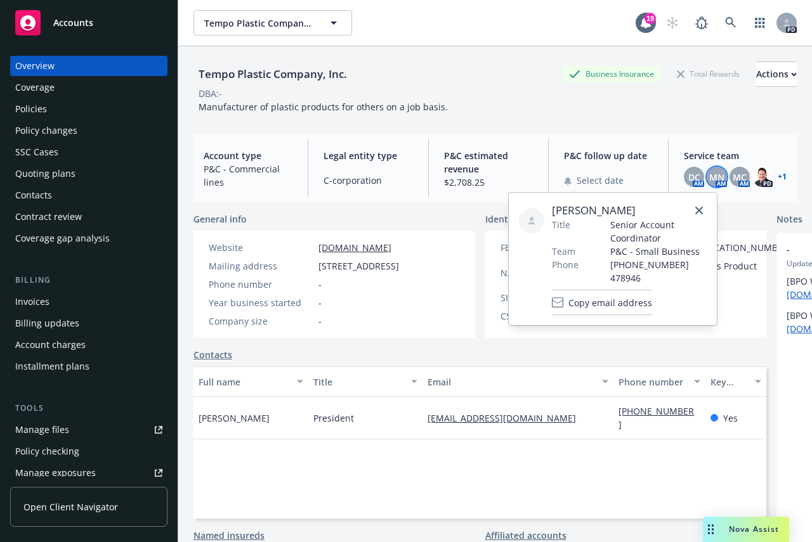  What do you see at coordinates (89, 23) in the screenshot?
I see `a: Accounts` at bounding box center [89, 23].